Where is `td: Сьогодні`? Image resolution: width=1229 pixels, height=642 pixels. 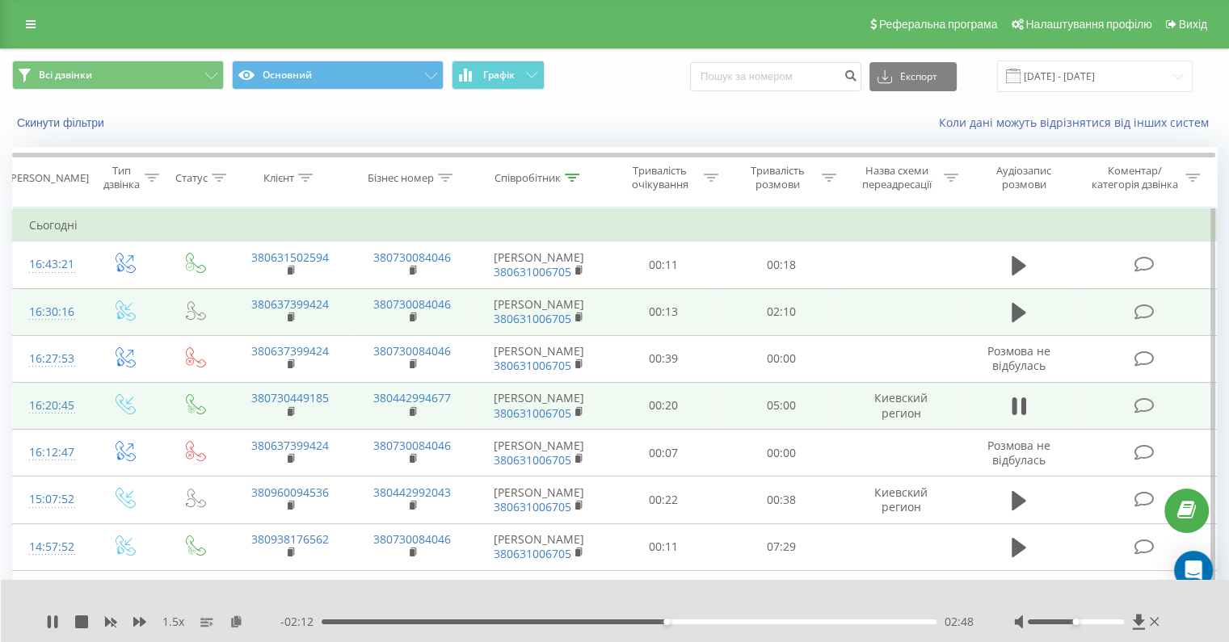
td: Сьогодні is located at coordinates (615, 225).